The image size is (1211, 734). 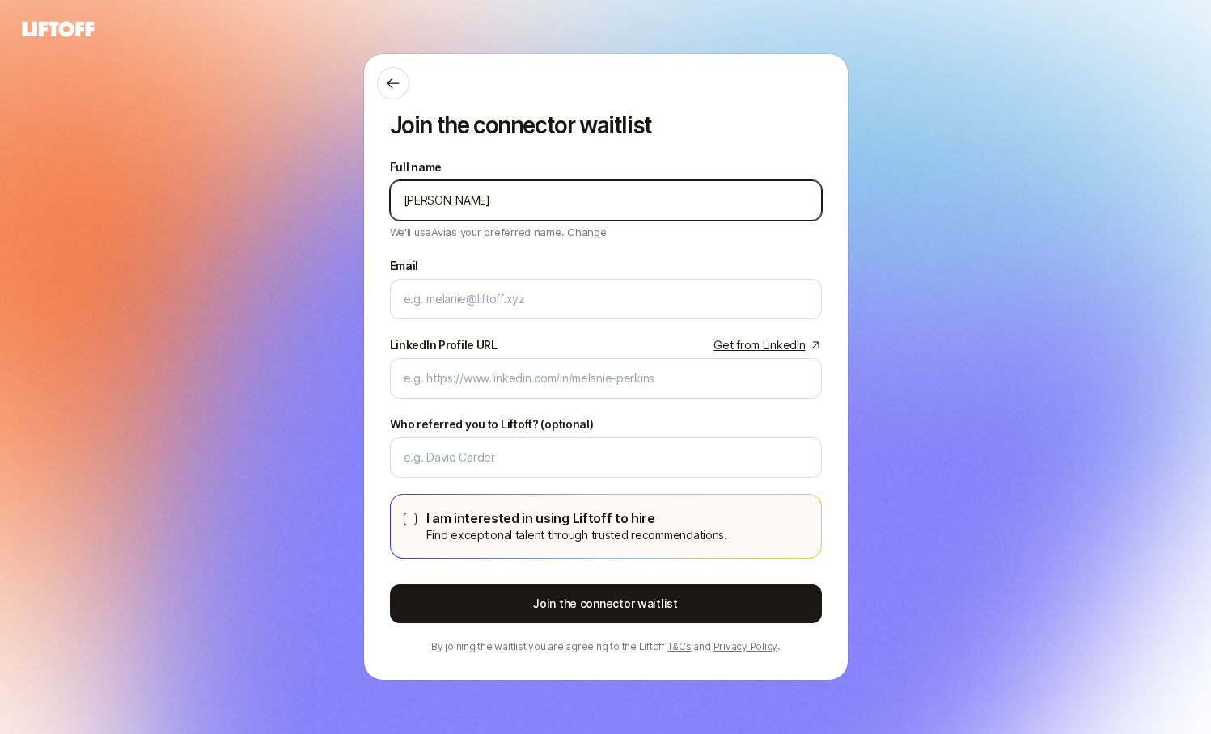 What do you see at coordinates (492, 425) in the screenshot?
I see `label: Who referred you to Liftoff? (optional)` at bounding box center [492, 425].